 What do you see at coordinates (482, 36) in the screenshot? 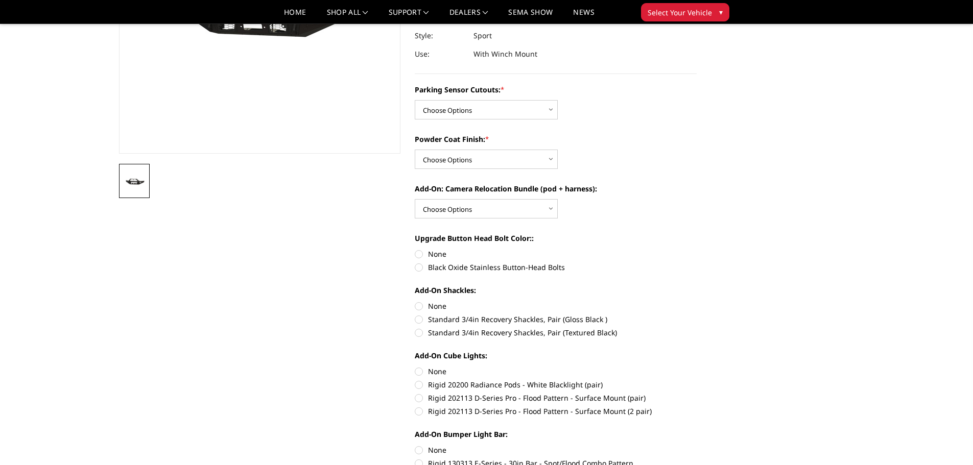
I see `dd: Sport` at bounding box center [482, 36].